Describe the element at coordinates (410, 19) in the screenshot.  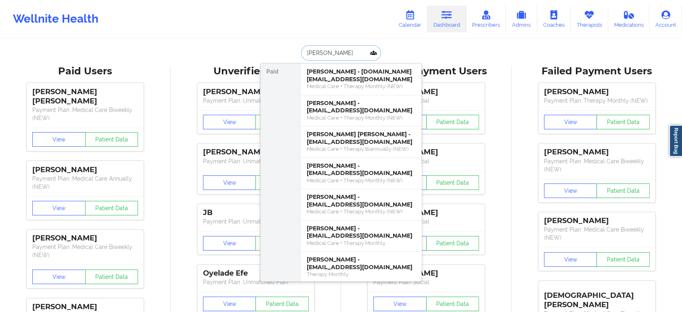
I see `a: Calendar` at that location.